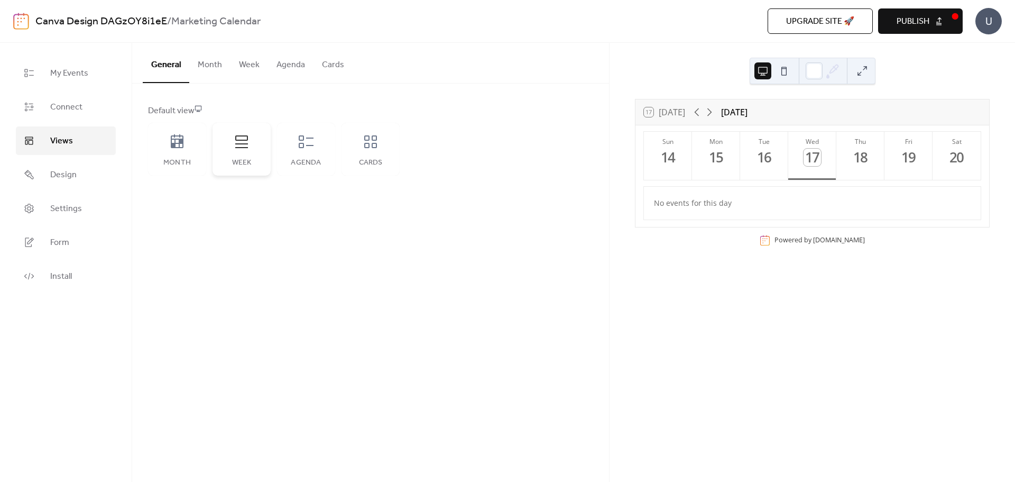 The height and width of the screenshot is (482, 1015). Describe the element at coordinates (66, 175) in the screenshot. I see `a: Design` at that location.